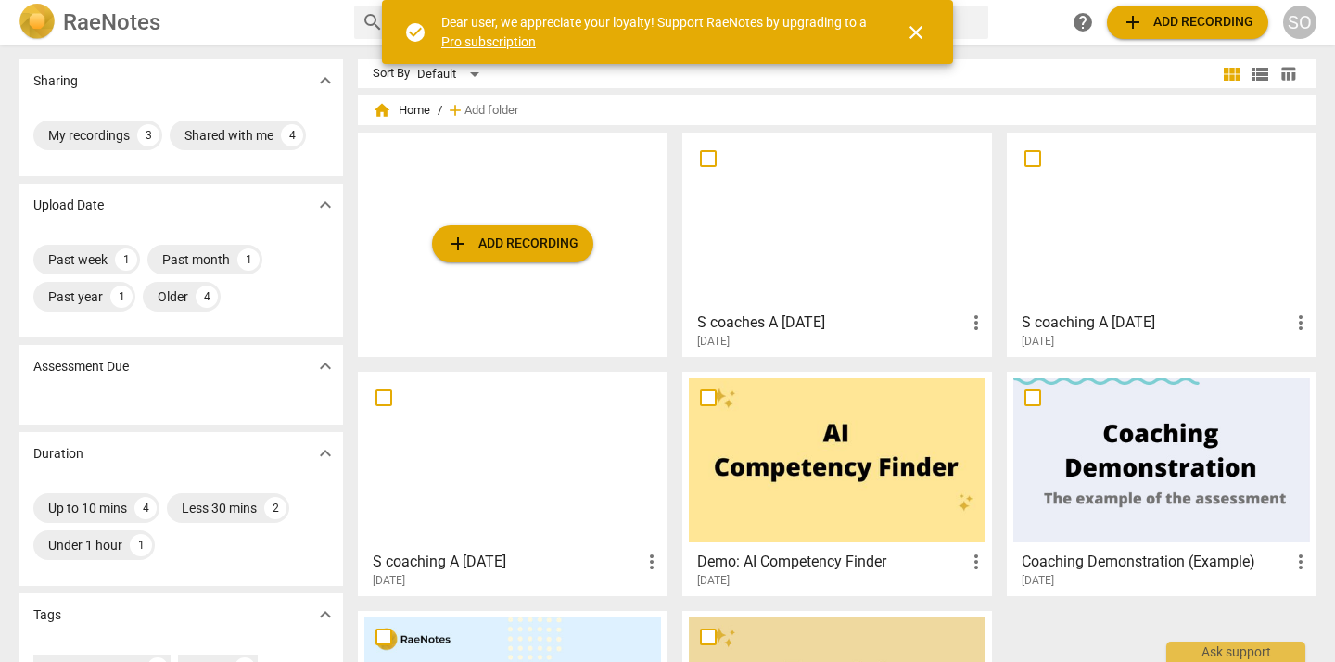 This screenshot has width=1335, height=662. Describe the element at coordinates (196, 260) in the screenshot. I see `div: Past month` at that location.